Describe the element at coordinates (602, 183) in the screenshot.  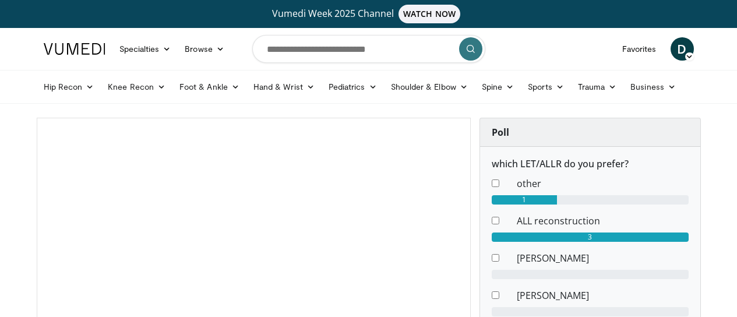
I see `dd: other` at that location.